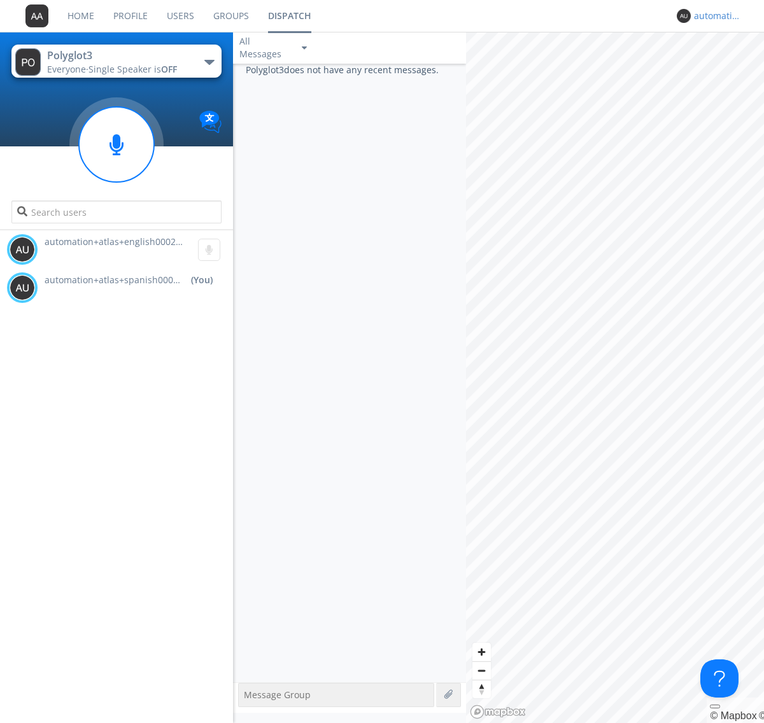  I want to click on span: Single Speaker is, so click(132, 69).